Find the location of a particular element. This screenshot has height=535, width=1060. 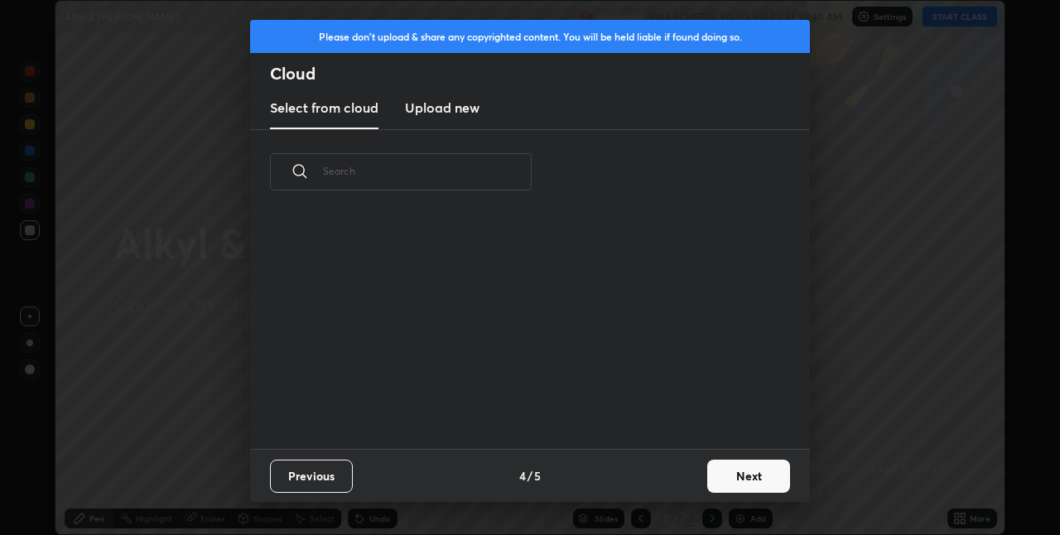

h3: Upload new is located at coordinates (442, 108).